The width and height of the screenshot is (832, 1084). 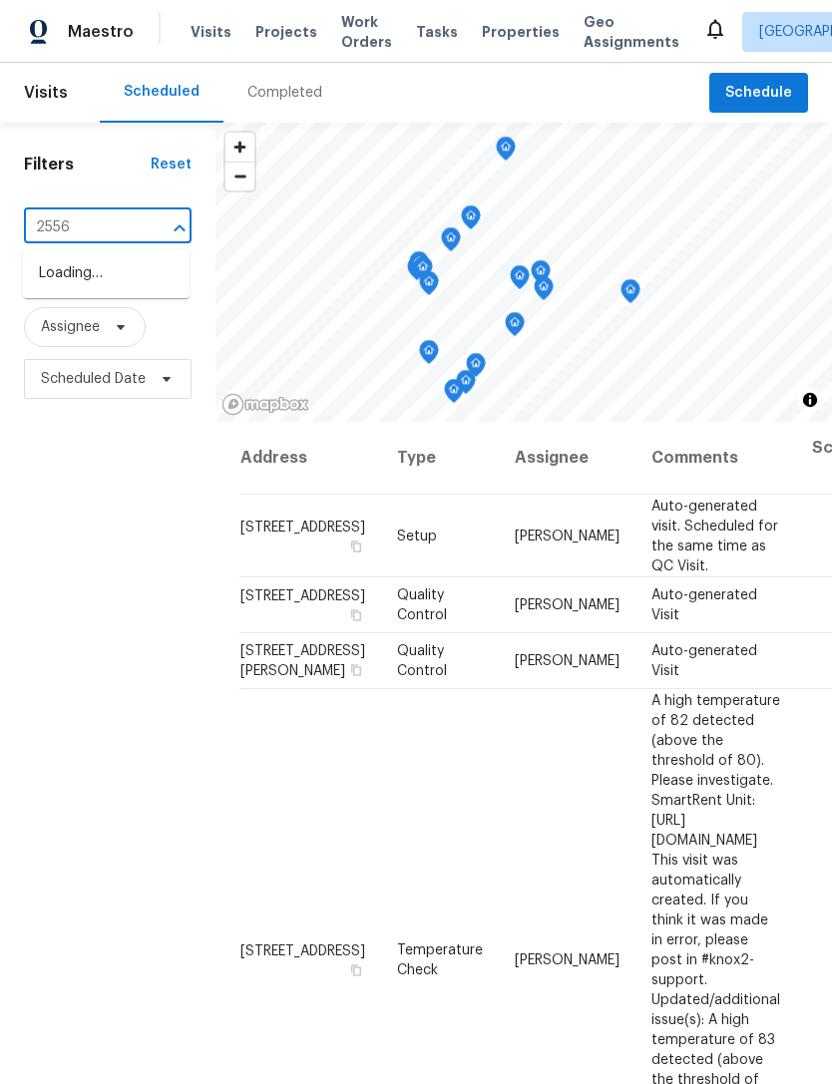 I want to click on span: Temperature Check, so click(x=440, y=959).